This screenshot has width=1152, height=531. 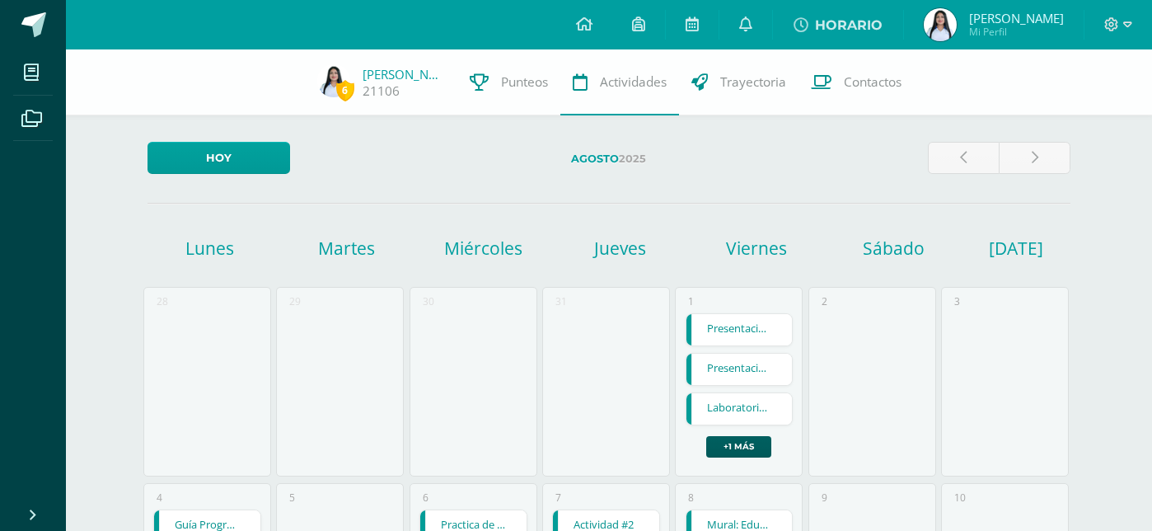 I want to click on div: 5, so click(x=292, y=497).